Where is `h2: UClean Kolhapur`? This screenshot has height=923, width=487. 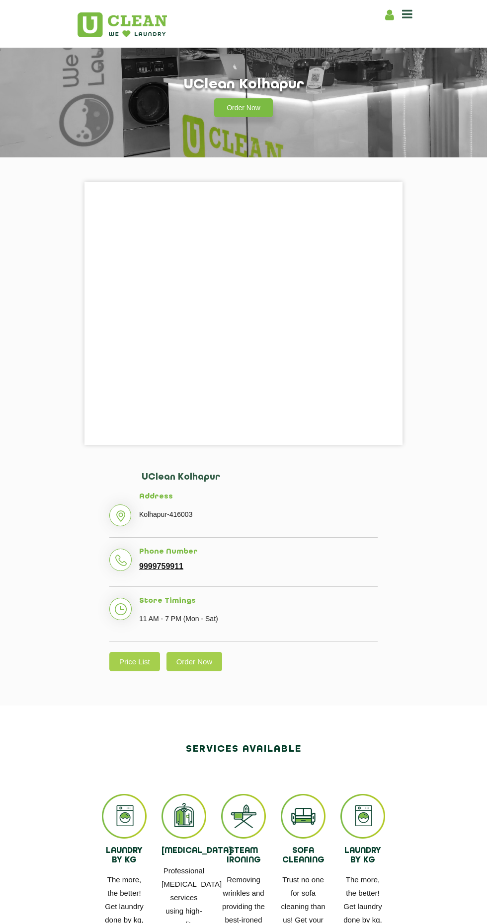
h2: UClean Kolhapur is located at coordinates (259, 482).